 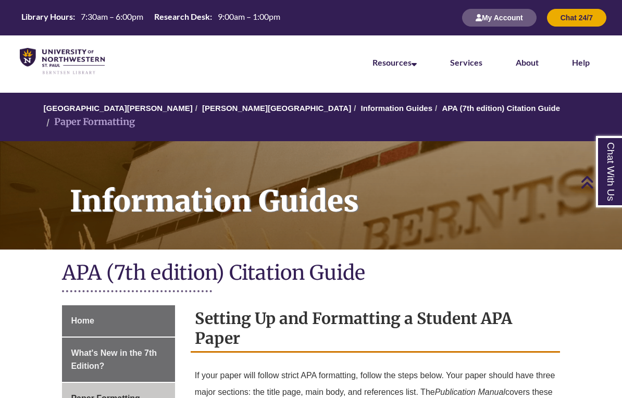 What do you see at coordinates (581, 62) in the screenshot?
I see `a: Help` at bounding box center [581, 62].